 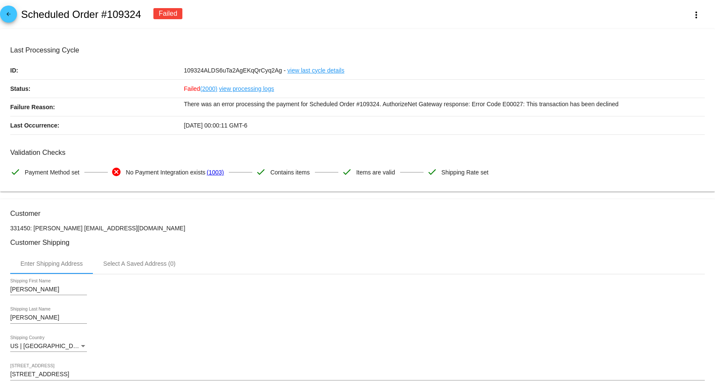 What do you see at coordinates (358, 213) in the screenshot?
I see `h3: Customer` at bounding box center [358, 213].